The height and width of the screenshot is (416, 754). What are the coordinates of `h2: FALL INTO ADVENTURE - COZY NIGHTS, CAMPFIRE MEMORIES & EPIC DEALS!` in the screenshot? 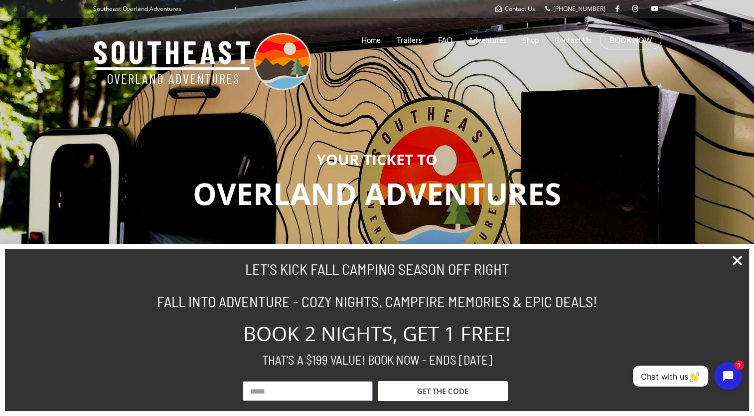 It's located at (377, 301).